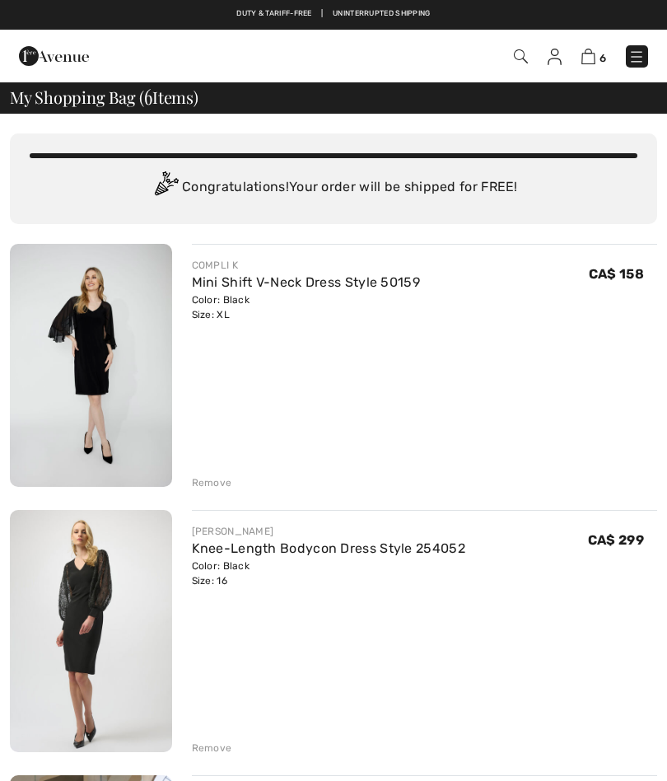 The width and height of the screenshot is (667, 781). I want to click on img: My Info, so click(554, 57).